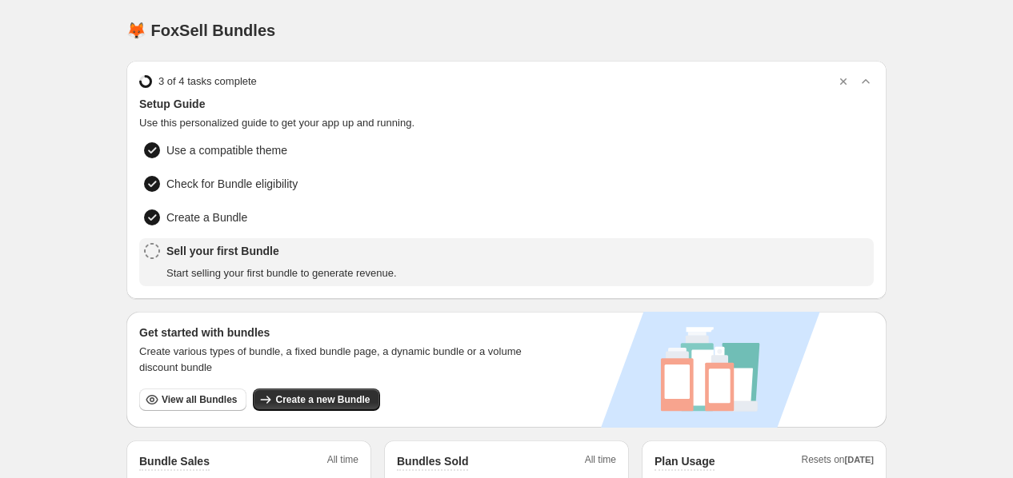 The image size is (1013, 478). I want to click on h3: Get started with bundles, so click(338, 333).